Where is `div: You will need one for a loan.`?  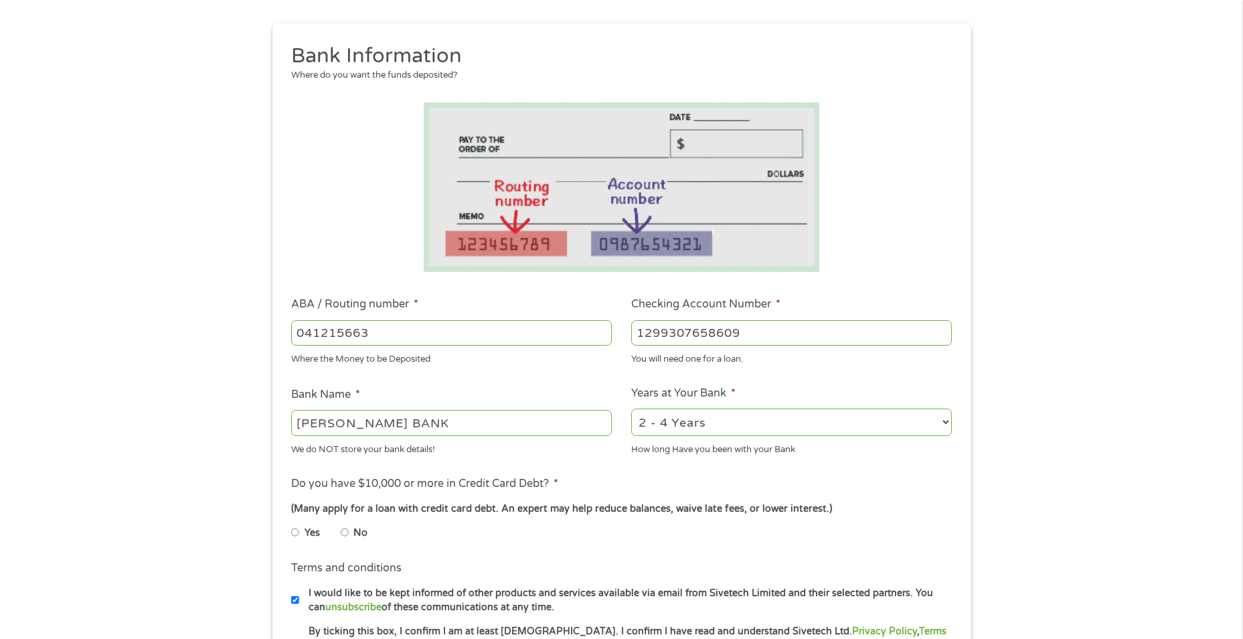
div: You will need one for a loan. is located at coordinates (791, 357).